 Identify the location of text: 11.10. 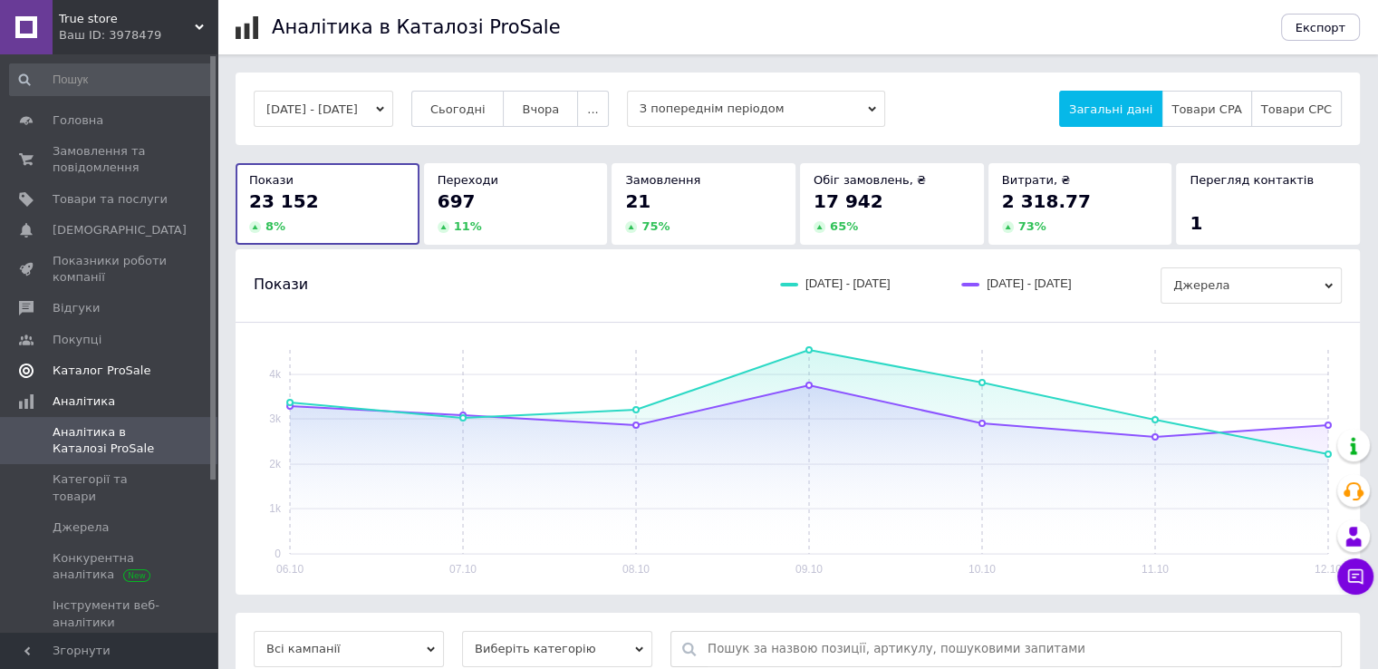
(1155, 569).